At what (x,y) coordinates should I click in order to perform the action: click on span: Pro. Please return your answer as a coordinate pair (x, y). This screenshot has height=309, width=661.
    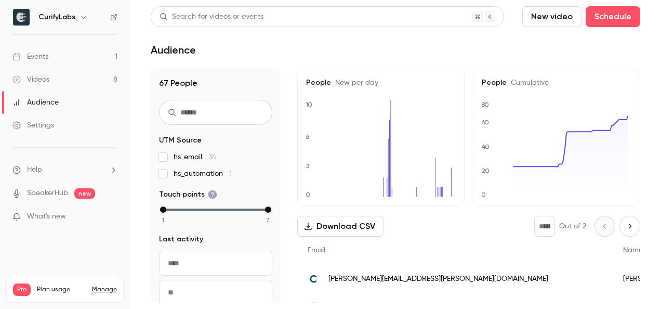
    Looking at the image, I should click on (22, 290).